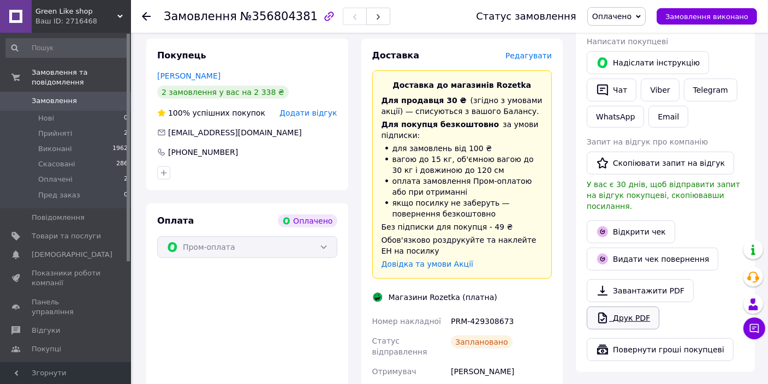 This screenshot has height=384, width=768. I want to click on button: Скопіювати запит на відгук, so click(660, 163).